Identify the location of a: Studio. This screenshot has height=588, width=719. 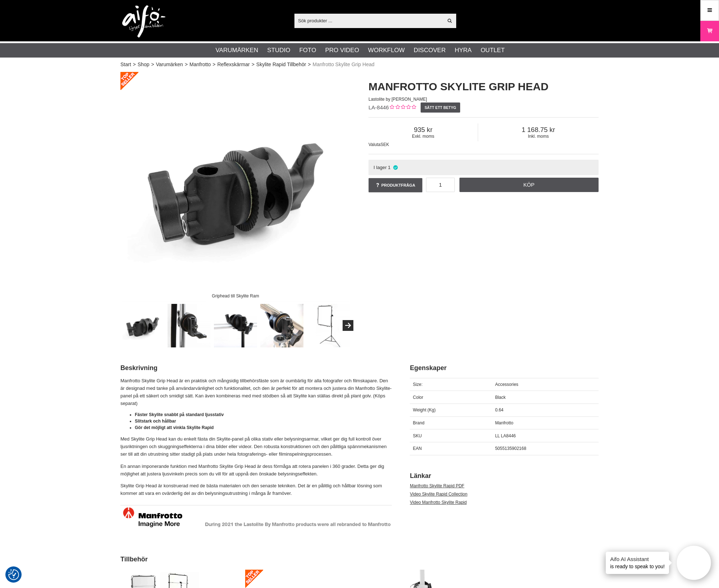
(279, 50).